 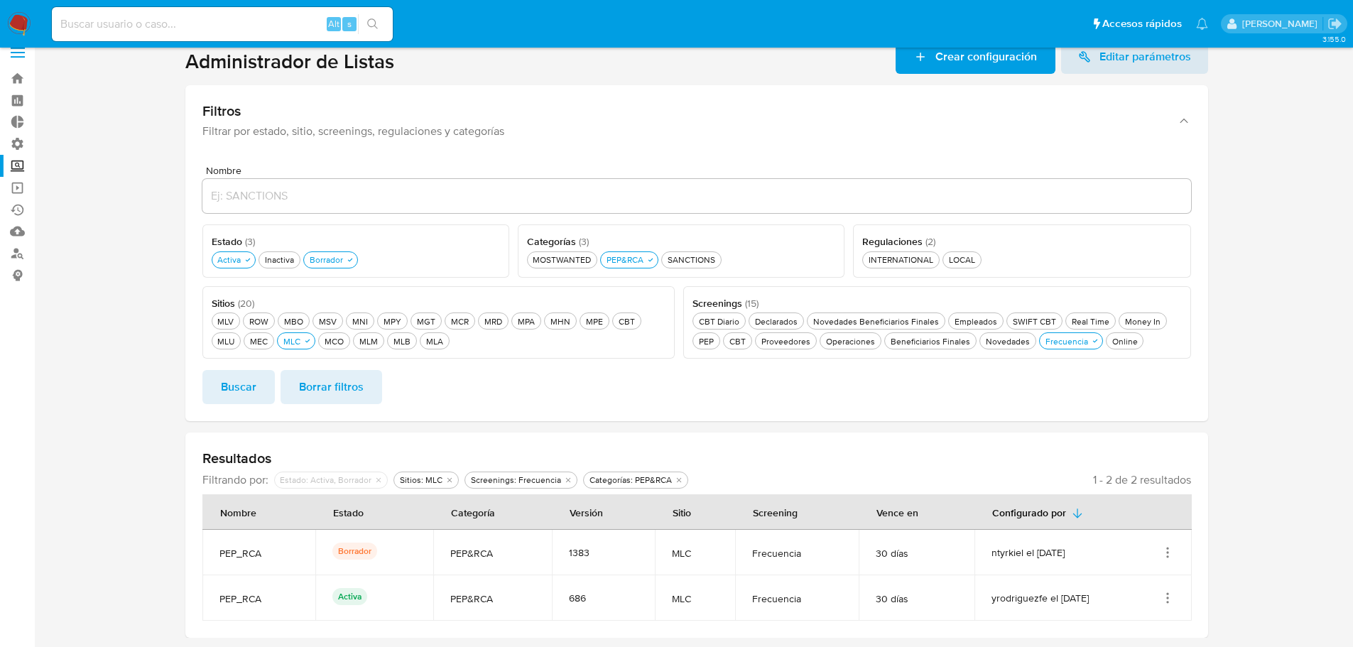 I want to click on span: s, so click(x=350, y=23).